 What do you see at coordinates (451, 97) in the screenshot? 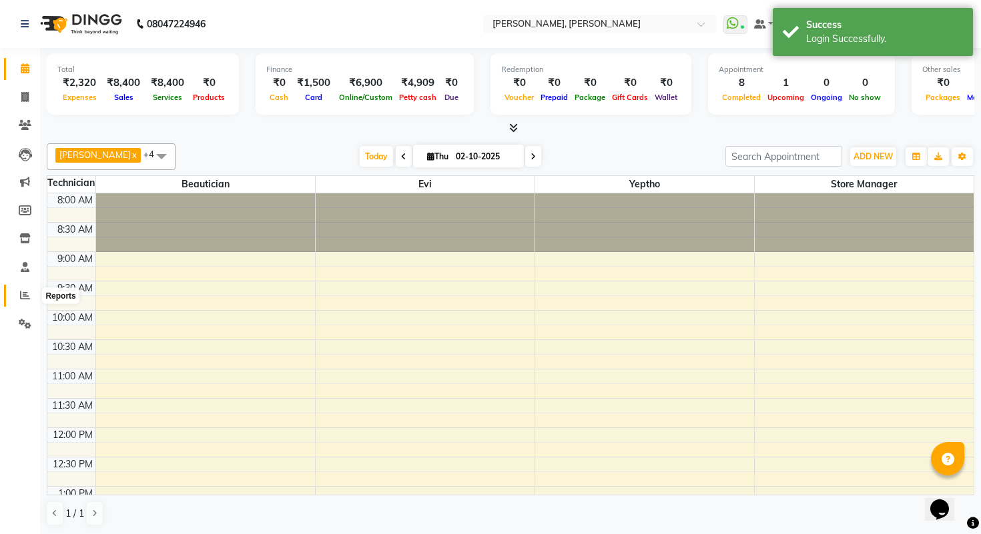
I see `span: Due` at bounding box center [451, 97].